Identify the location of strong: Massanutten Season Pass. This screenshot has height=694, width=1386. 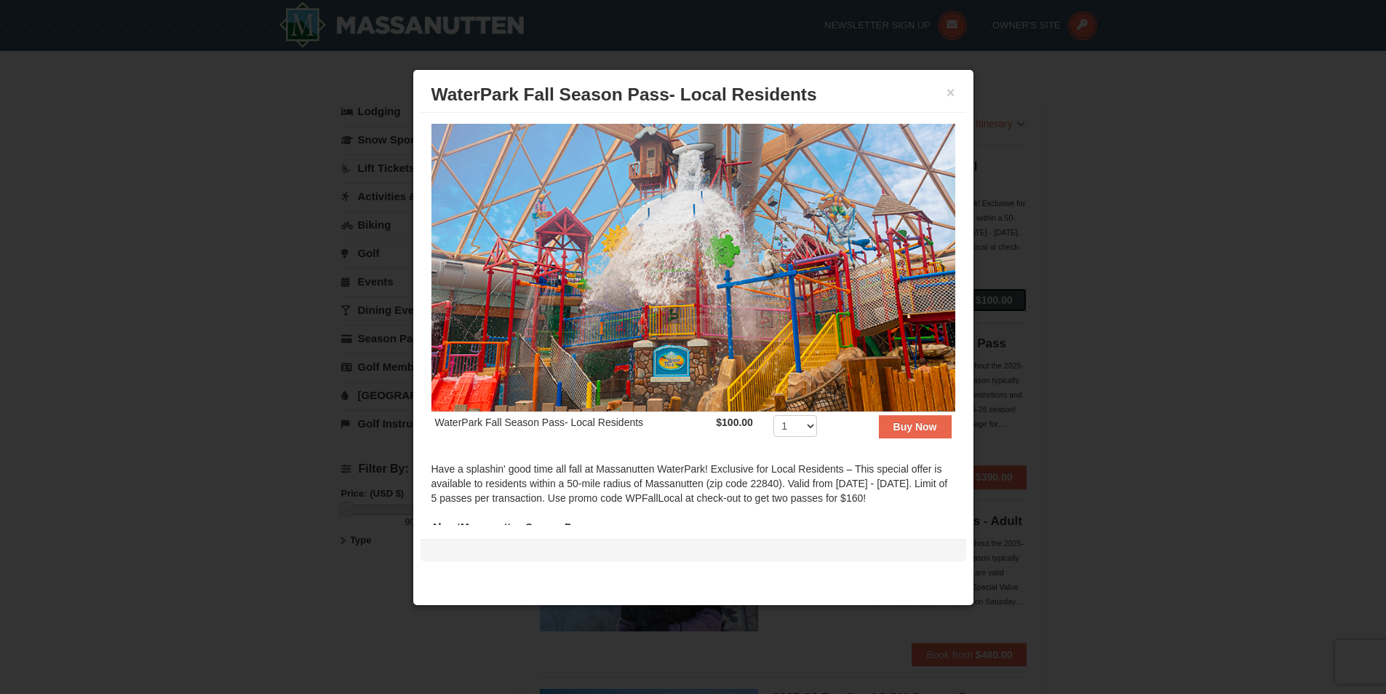
(510, 527).